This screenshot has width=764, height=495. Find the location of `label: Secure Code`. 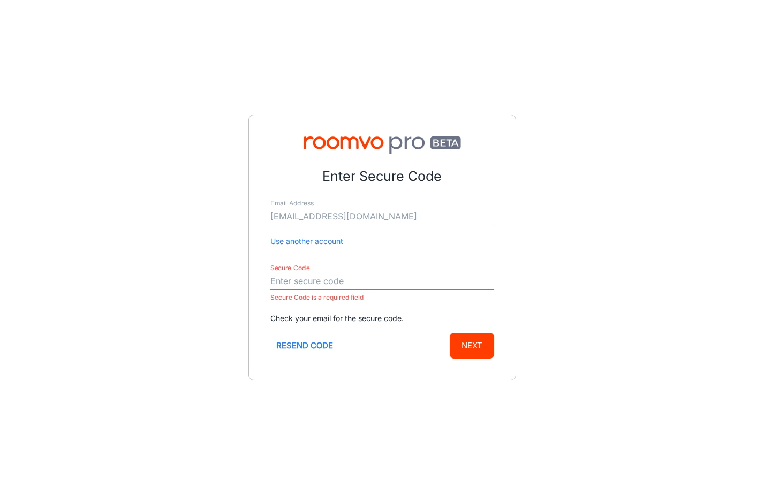

label: Secure Code is located at coordinates (290, 268).